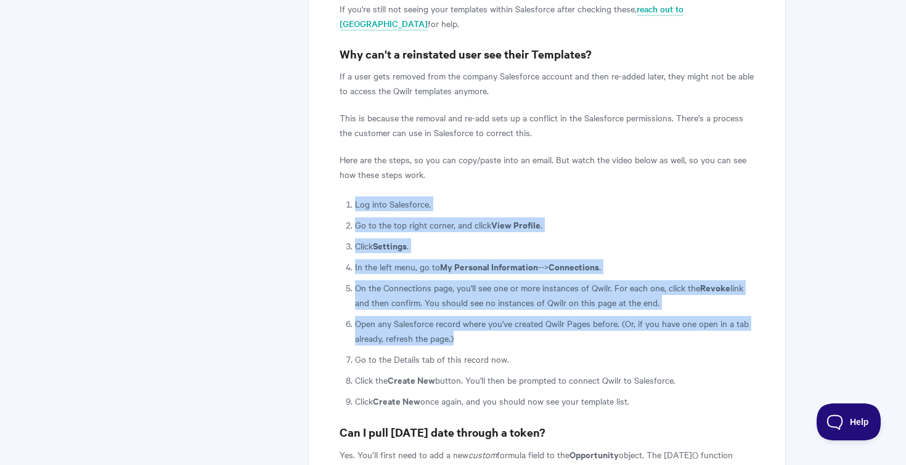 The height and width of the screenshot is (465, 906). What do you see at coordinates (489, 266) in the screenshot?
I see `strong: My Personal Information` at bounding box center [489, 266].